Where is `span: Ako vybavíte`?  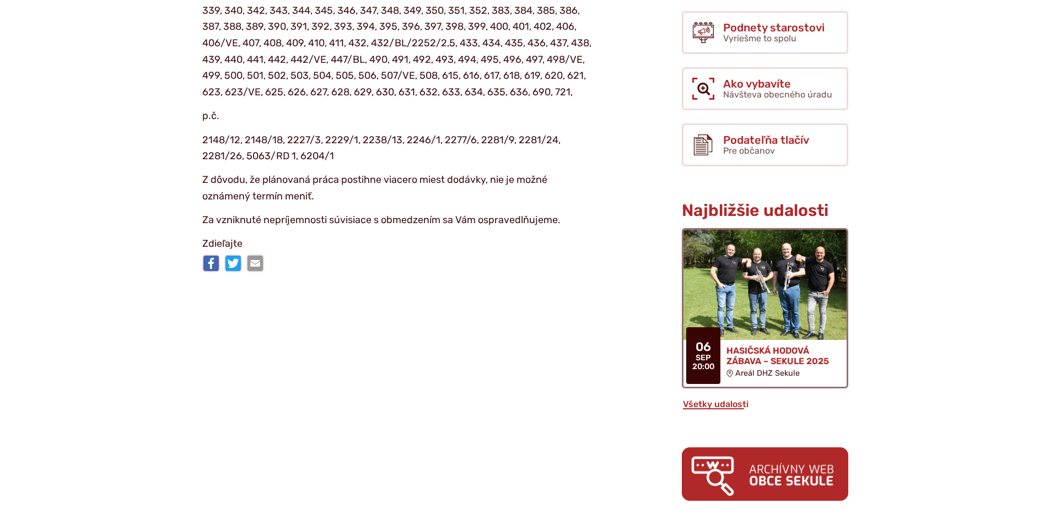
span: Ako vybavíte is located at coordinates (777, 84).